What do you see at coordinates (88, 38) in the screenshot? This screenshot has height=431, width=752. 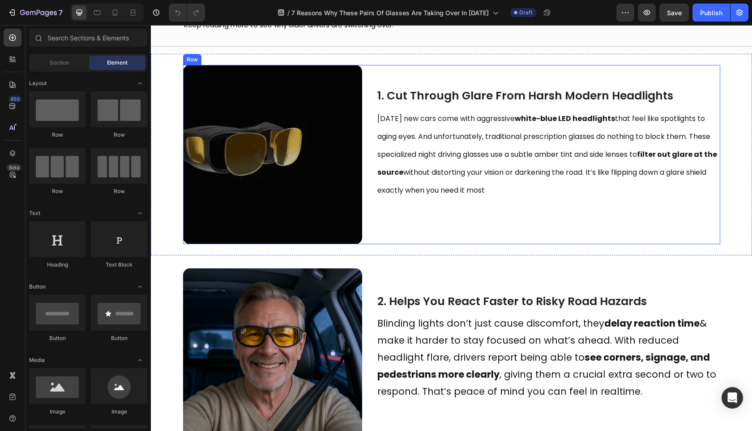 I see `input: Search Sections & Elements` at bounding box center [88, 38].